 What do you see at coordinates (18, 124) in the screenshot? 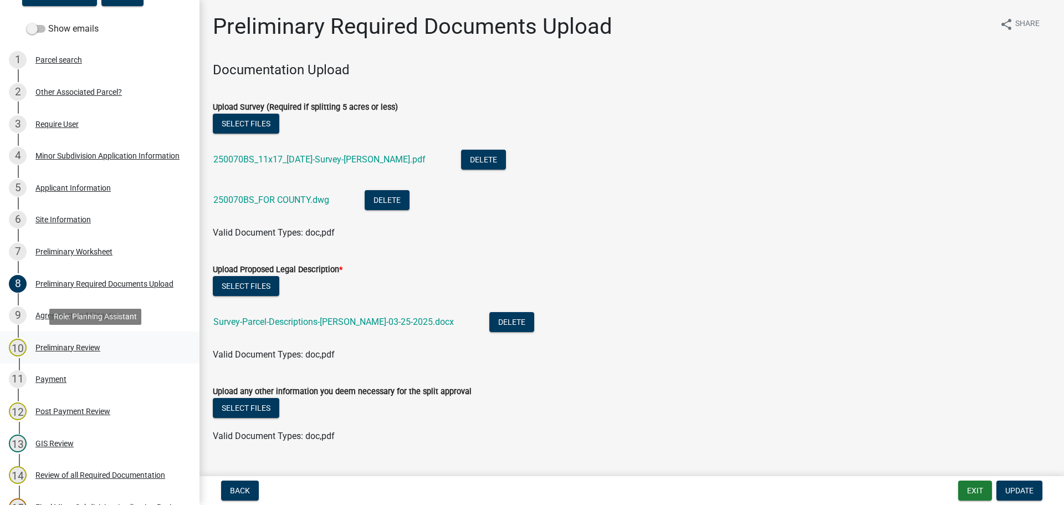
I see `div: 3` at bounding box center [18, 124].